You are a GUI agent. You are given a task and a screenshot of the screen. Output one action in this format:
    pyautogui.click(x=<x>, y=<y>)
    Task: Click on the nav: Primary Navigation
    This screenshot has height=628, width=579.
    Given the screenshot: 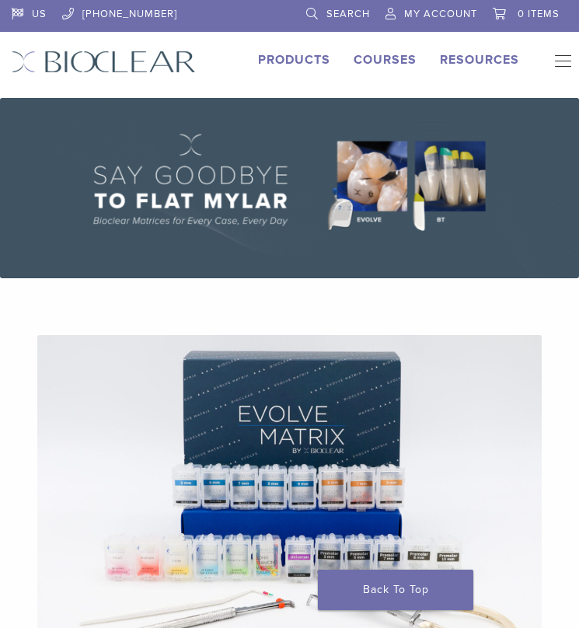 What is the action you would take?
    pyautogui.click(x=555, y=65)
    